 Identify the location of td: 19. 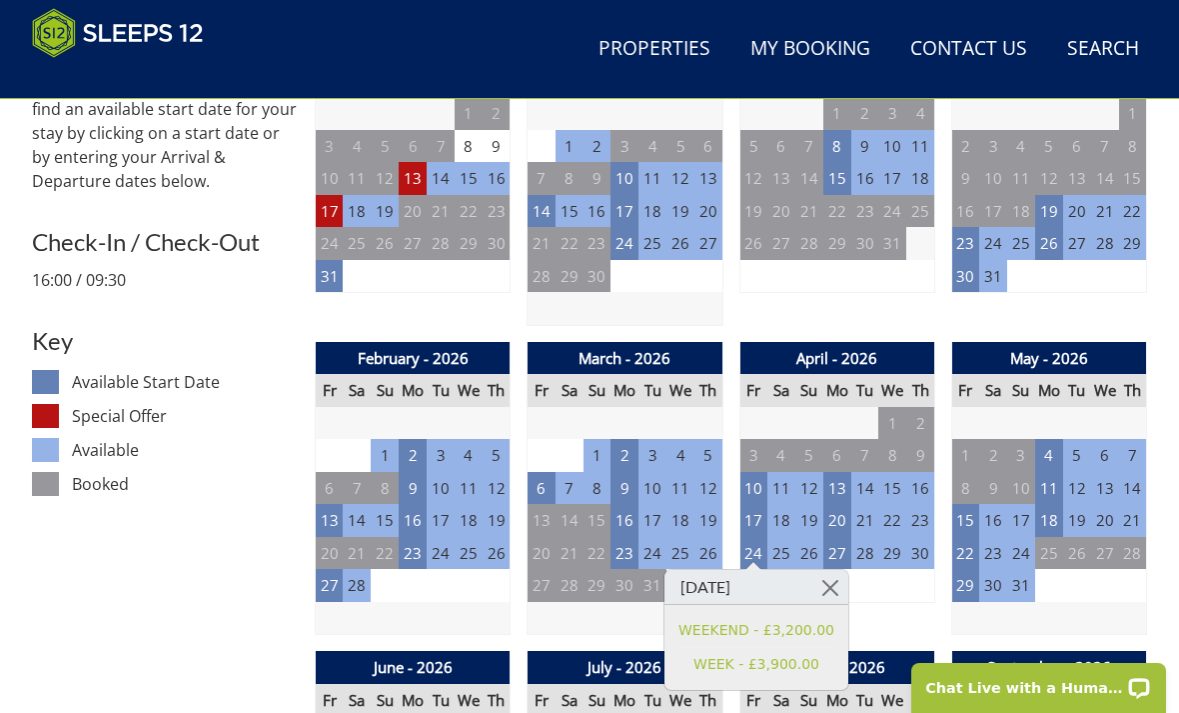
(681, 211).